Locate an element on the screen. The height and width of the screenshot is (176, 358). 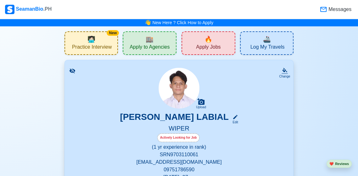
span: interview is located at coordinates (91, 39).